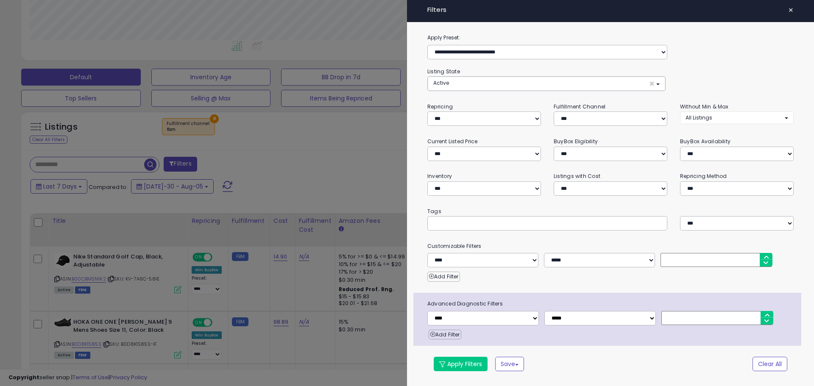  I want to click on button: Apply Filters, so click(460, 364).